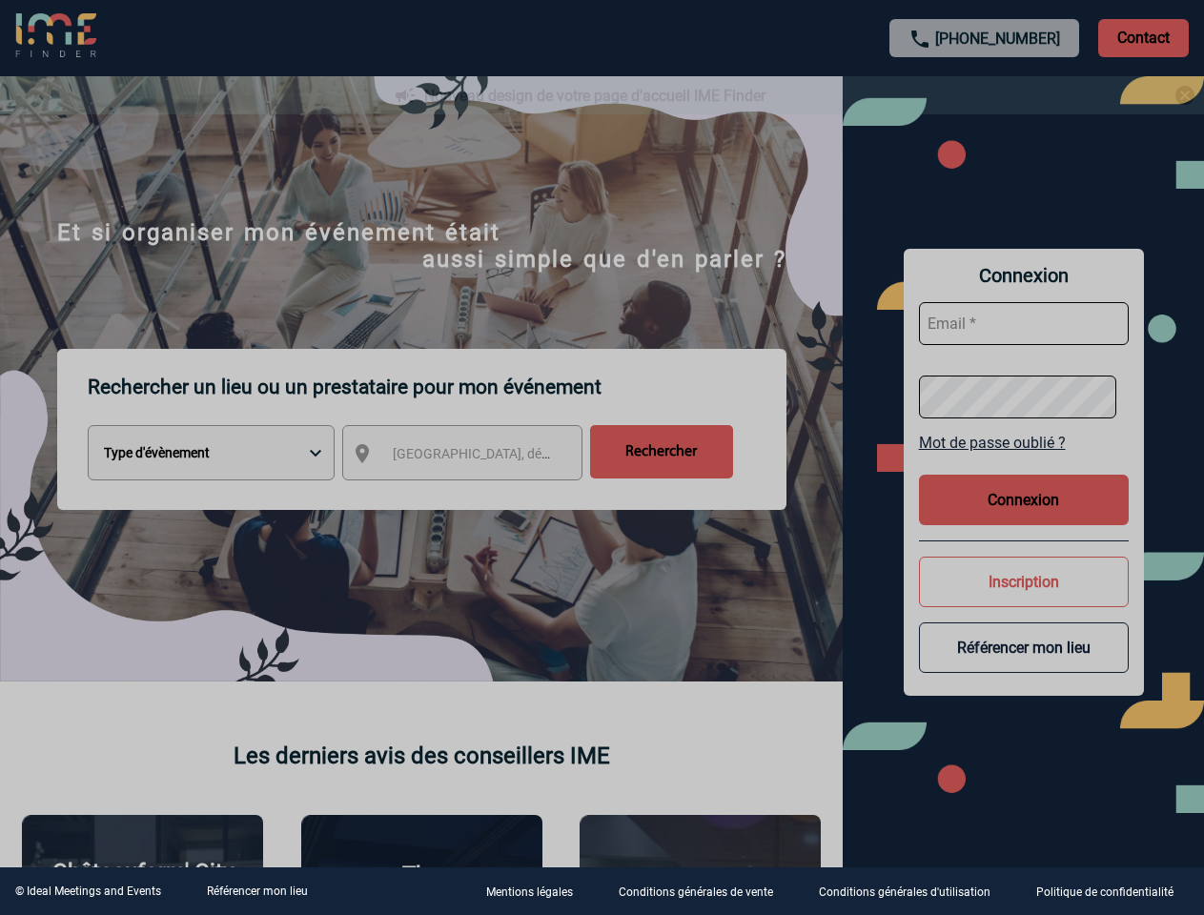 Image resolution: width=1204 pixels, height=915 pixels. I want to click on a: Référencer mon lieu, so click(257, 891).